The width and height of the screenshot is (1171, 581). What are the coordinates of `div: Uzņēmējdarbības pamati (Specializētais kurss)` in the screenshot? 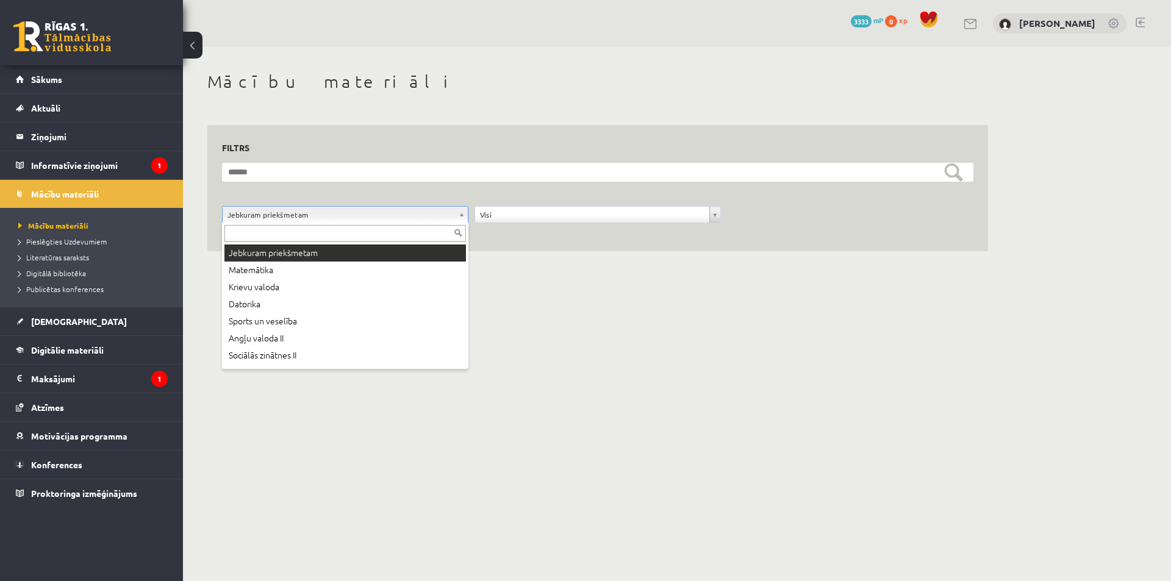 It's located at (345, 373).